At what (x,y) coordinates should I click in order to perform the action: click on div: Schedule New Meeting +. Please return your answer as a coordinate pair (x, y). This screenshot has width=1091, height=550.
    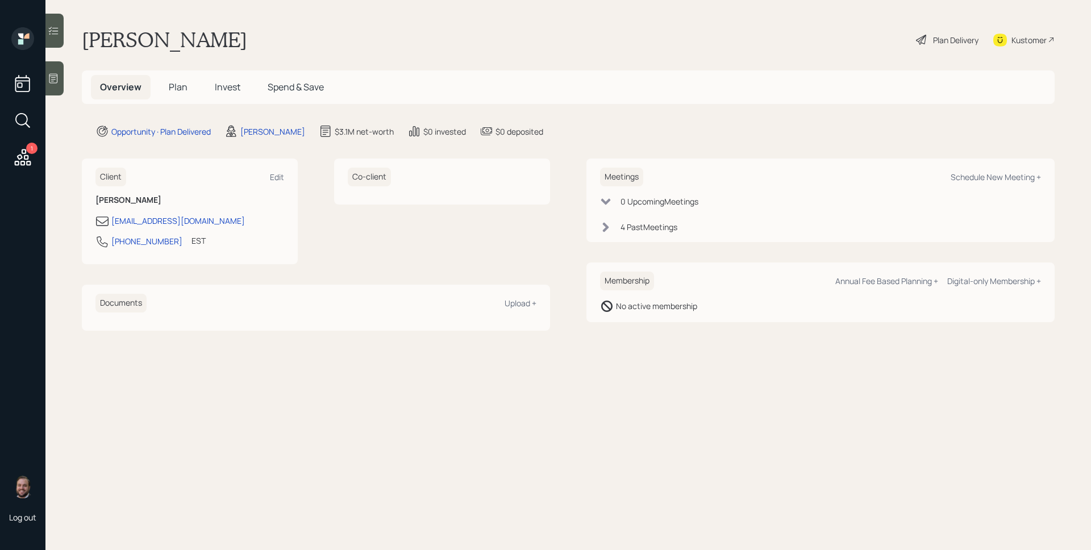
    Looking at the image, I should click on (995, 177).